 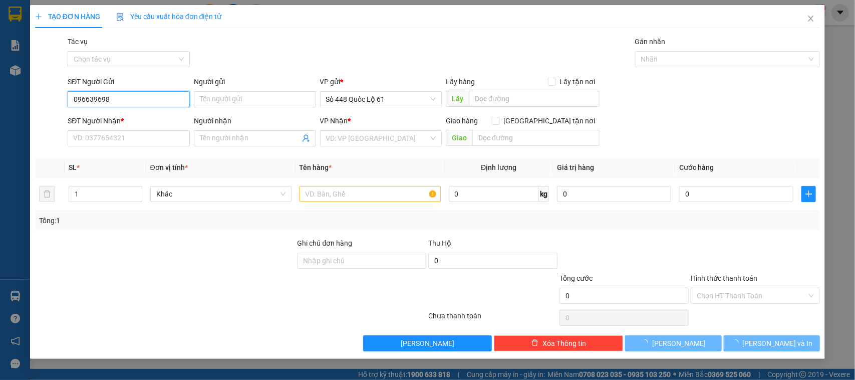 What do you see at coordinates (73, 167) in the screenshot?
I see `span: SL` at bounding box center [73, 167].